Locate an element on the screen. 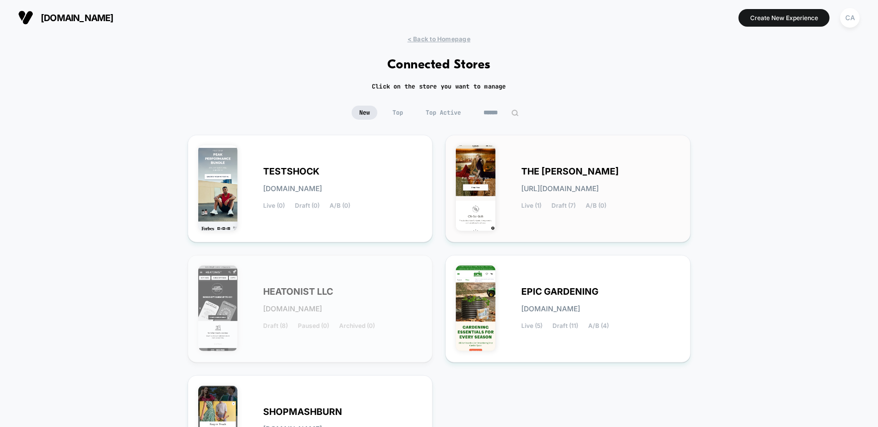 This screenshot has width=878, height=427. button: Create New Experience is located at coordinates (784, 18).